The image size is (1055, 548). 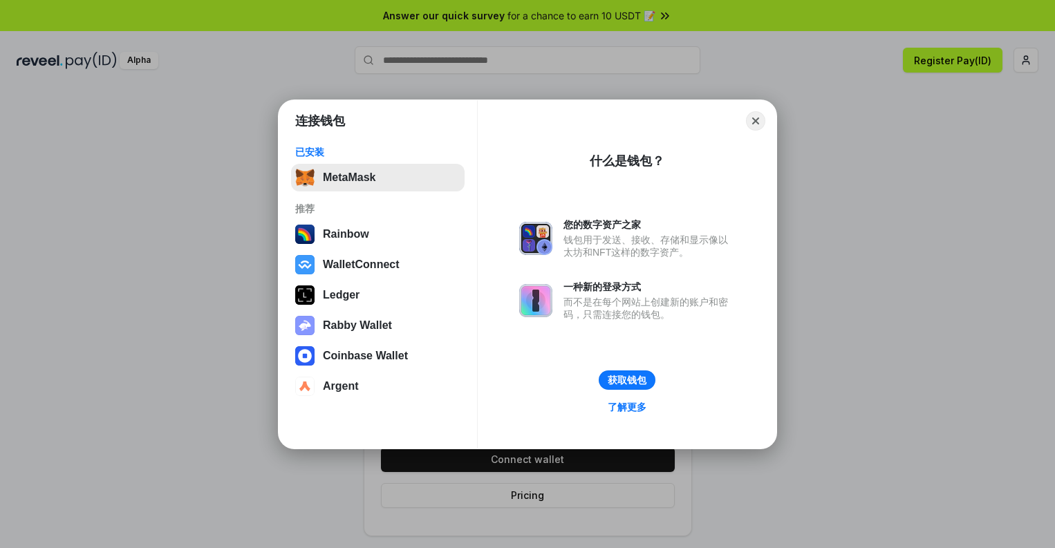 I want to click on div: 一种新的登录方式, so click(x=649, y=287).